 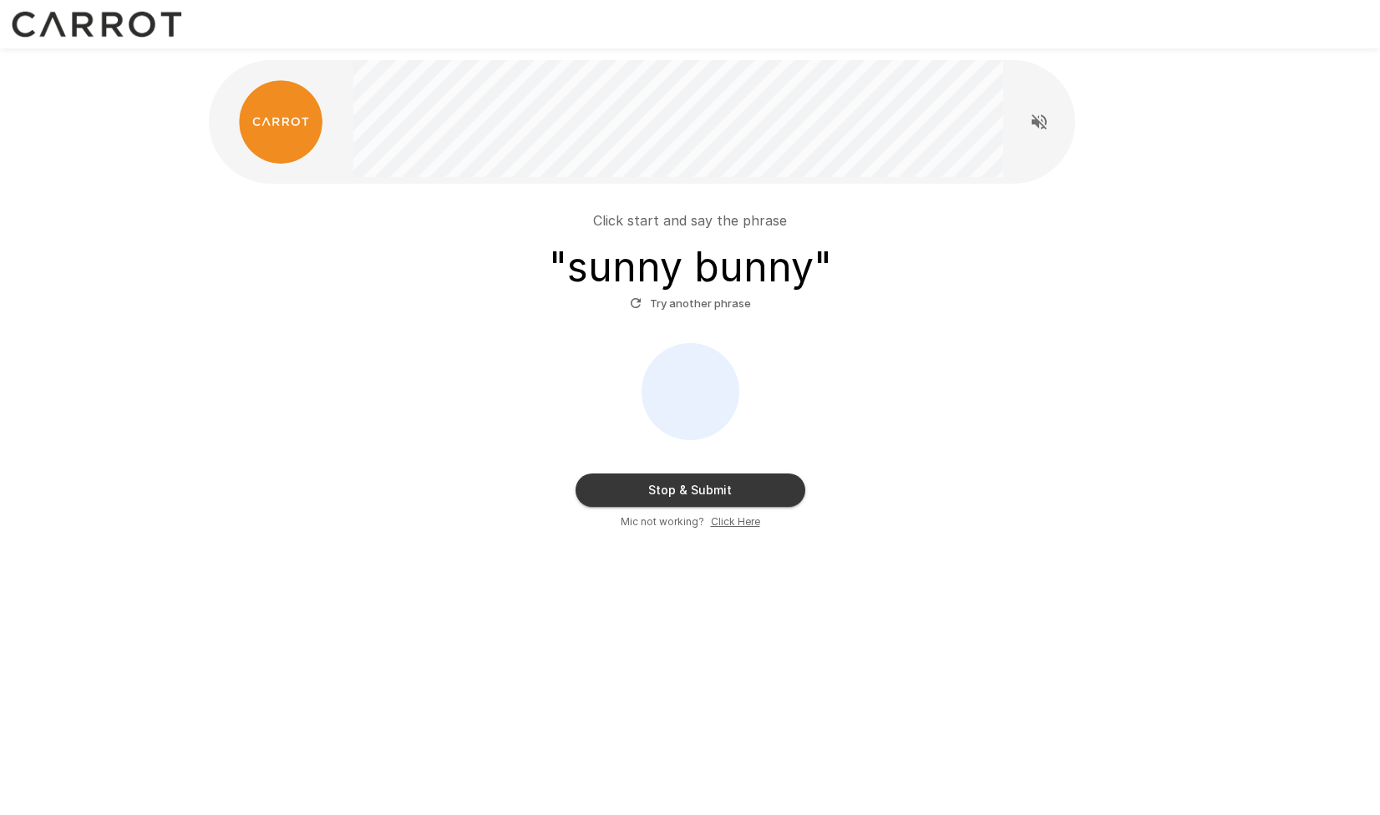 I want to click on h3: " sunny bunny ", so click(x=690, y=267).